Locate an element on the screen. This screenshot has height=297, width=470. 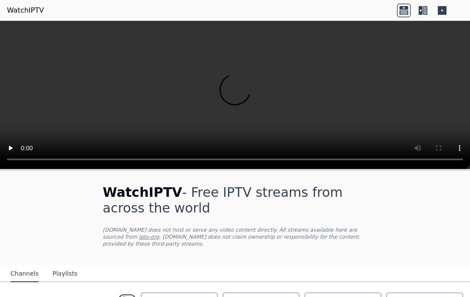
button: Playlists is located at coordinates (65, 274).